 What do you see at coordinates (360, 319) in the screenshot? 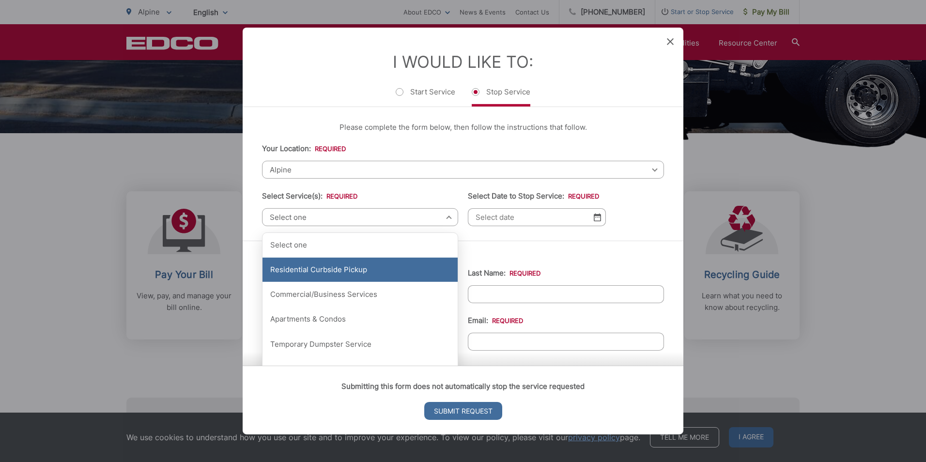
I see `div: Apartments & Condos` at bounding box center [360, 319].